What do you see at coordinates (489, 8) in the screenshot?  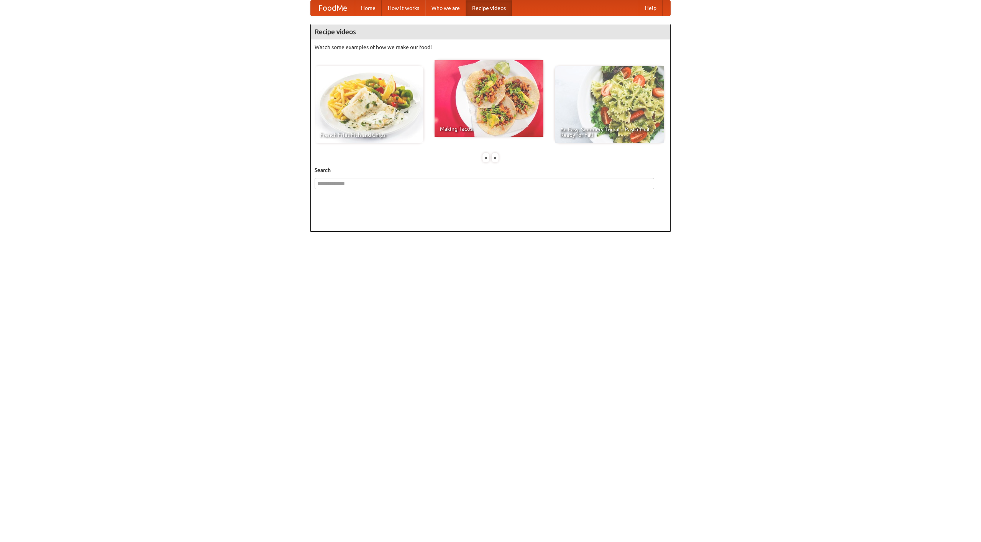 I see `a: Recipe videos` at bounding box center [489, 8].